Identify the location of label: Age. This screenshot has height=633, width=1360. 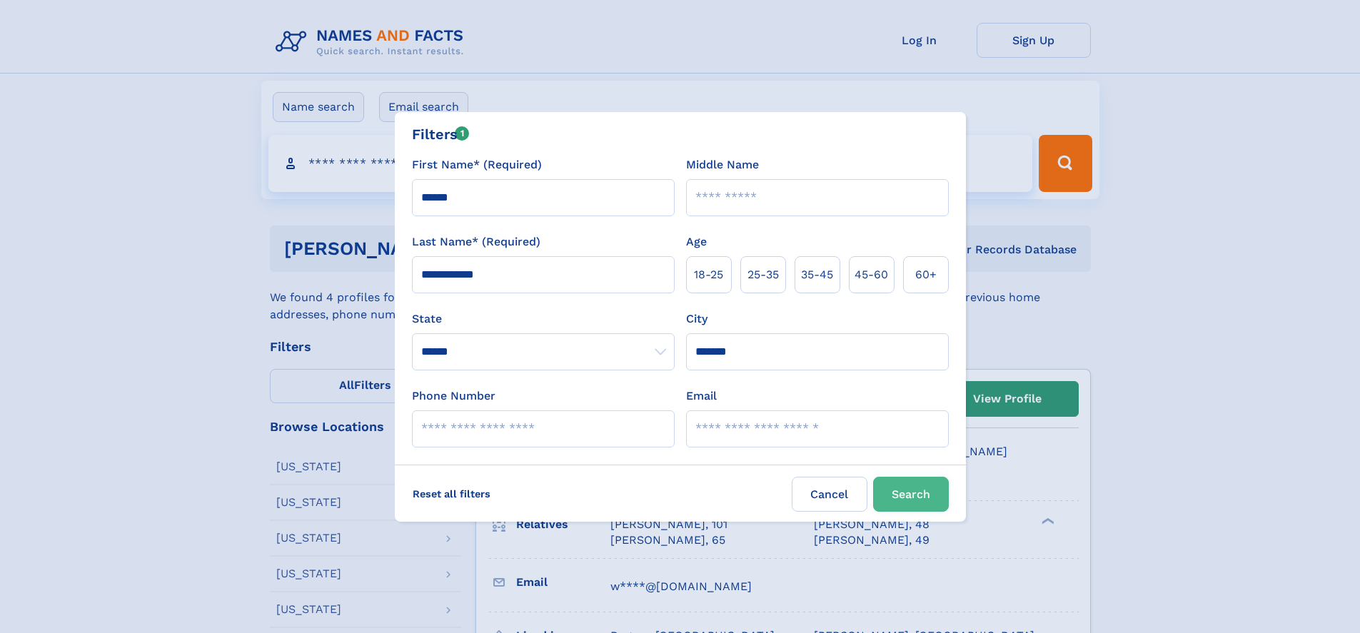
(696, 242).